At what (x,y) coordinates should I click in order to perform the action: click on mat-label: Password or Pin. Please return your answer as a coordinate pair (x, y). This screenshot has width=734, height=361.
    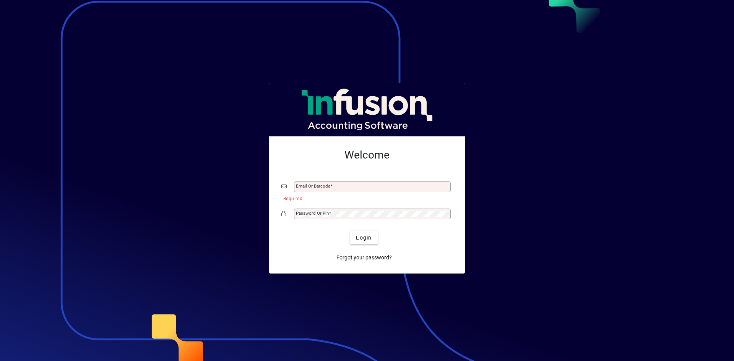
    Looking at the image, I should click on (312, 213).